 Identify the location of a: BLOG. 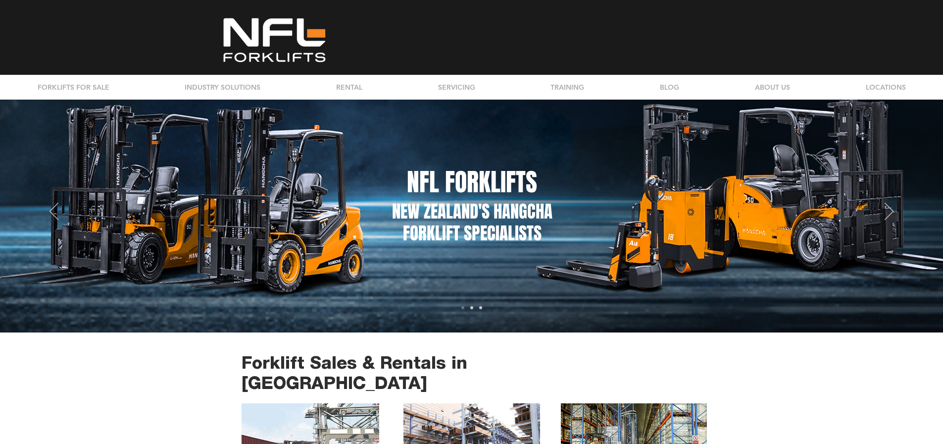
(670, 87).